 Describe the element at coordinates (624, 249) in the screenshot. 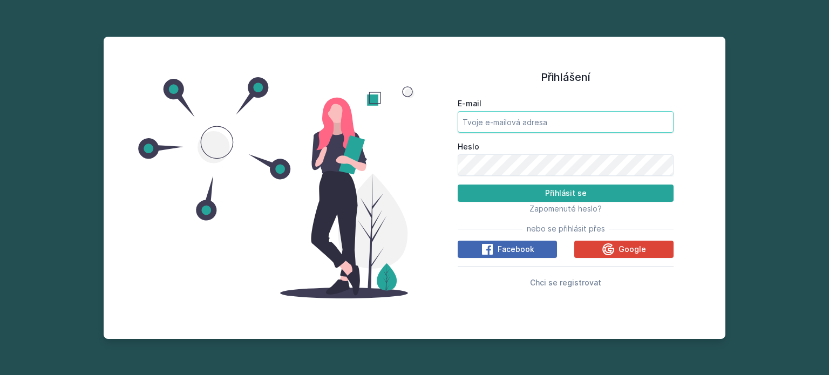

I see `button: Google` at that location.